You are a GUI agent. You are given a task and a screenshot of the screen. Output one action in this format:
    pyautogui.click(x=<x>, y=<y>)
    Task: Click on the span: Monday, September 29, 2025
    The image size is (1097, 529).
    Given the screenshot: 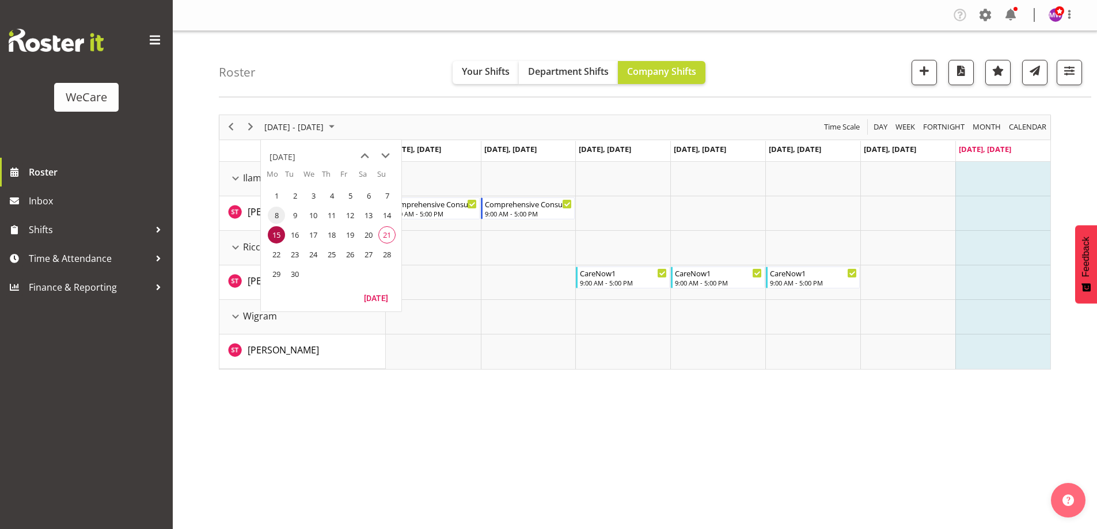 What is the action you would take?
    pyautogui.click(x=276, y=274)
    